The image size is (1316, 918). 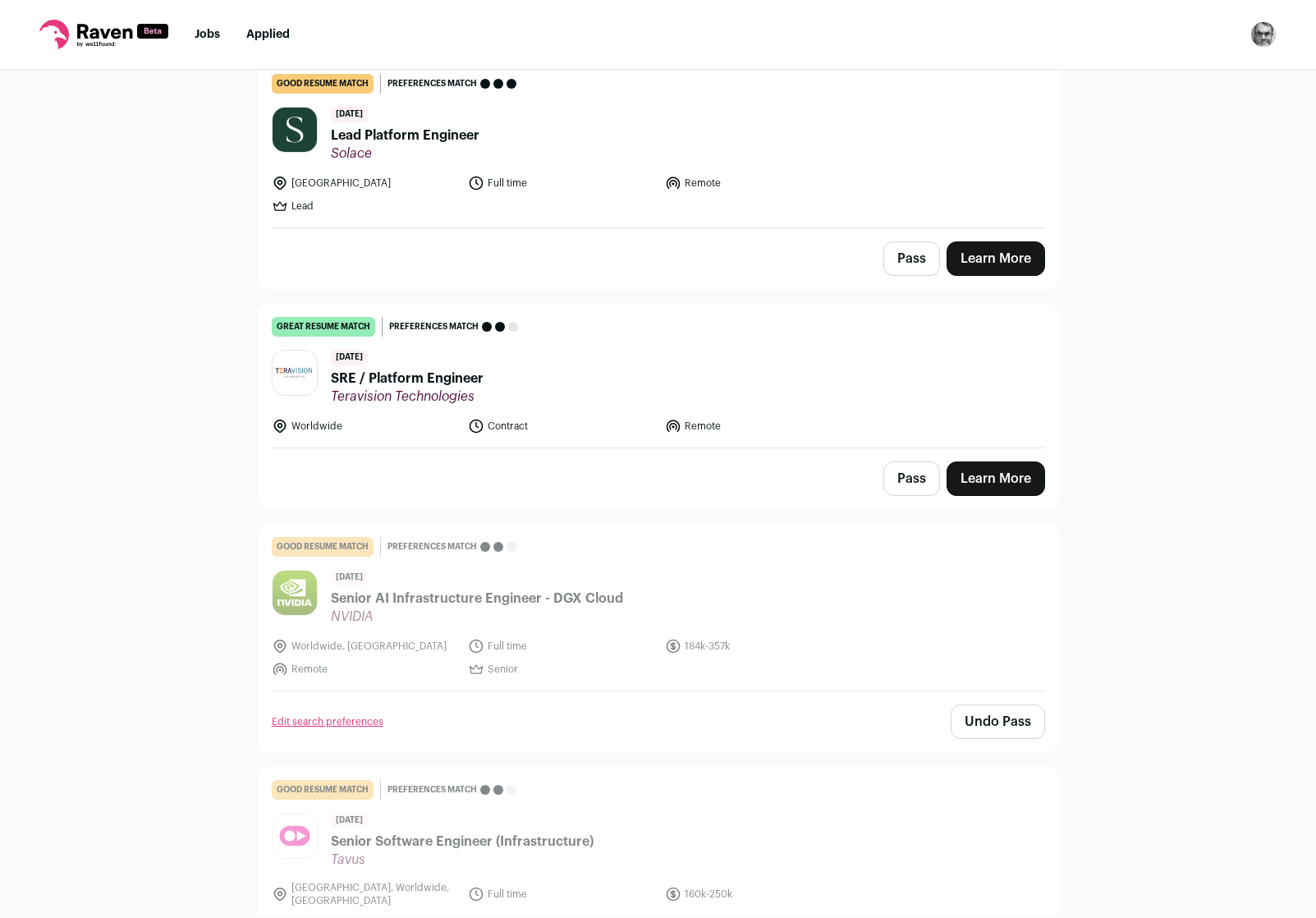 I want to click on span: Senior AI Infrastructure Engineer - DGX Cloud, so click(x=477, y=598).